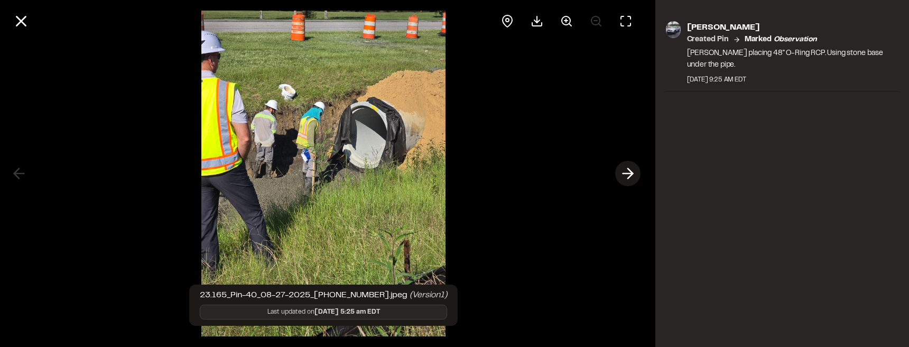  What do you see at coordinates (626, 21) in the screenshot?
I see `button: Toggle Fullscreen` at bounding box center [626, 21].